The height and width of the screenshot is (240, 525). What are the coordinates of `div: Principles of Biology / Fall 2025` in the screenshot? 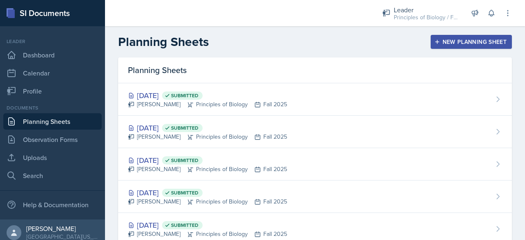 It's located at (427, 17).